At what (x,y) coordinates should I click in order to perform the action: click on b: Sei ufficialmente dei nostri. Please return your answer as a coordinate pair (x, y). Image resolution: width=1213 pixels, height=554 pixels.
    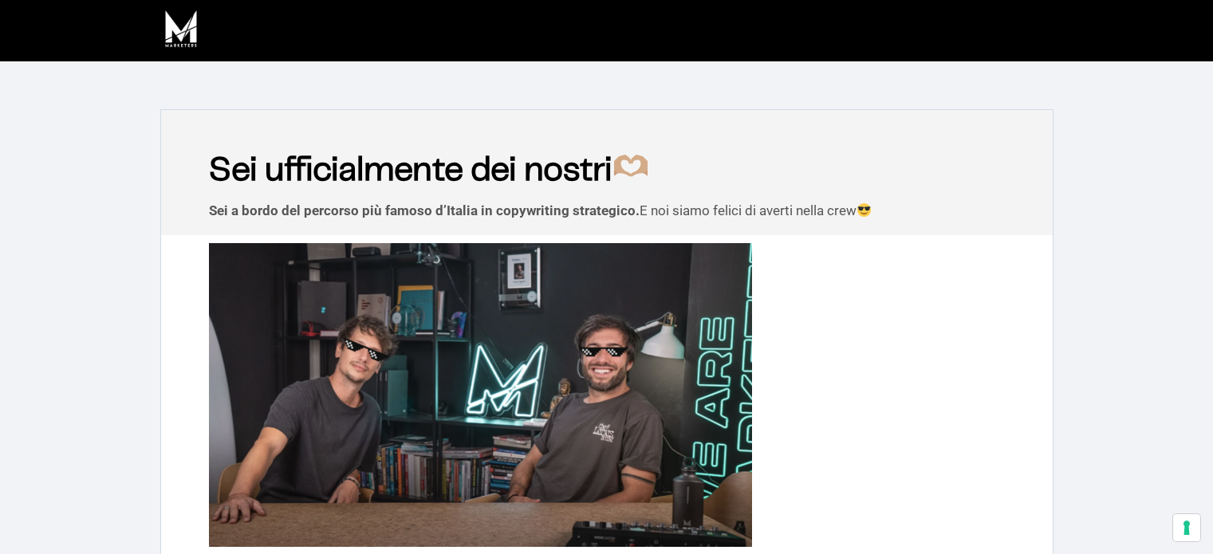
    Looking at the image, I should click on (430, 171).